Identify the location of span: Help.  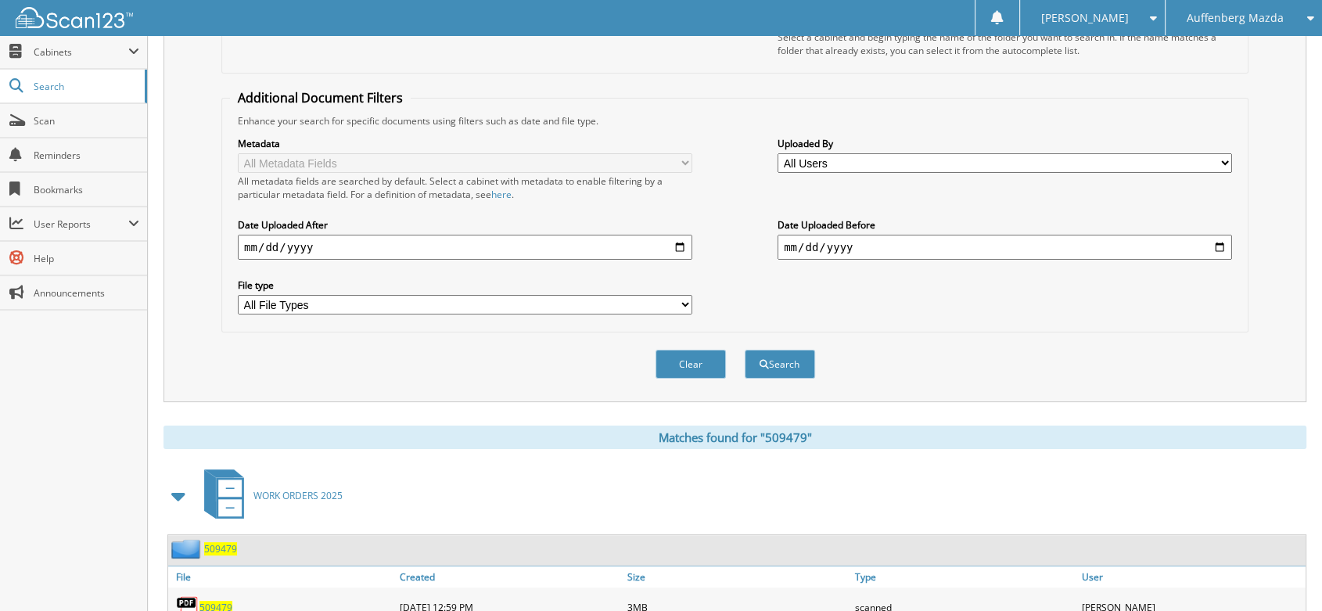
(86, 258).